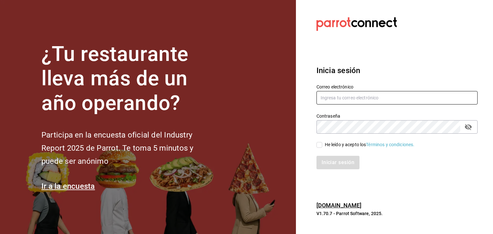 Image resolution: width=493 pixels, height=234 pixels. I want to click on img: tab_keywords_by_traffic_grey.svg, so click(71, 40).